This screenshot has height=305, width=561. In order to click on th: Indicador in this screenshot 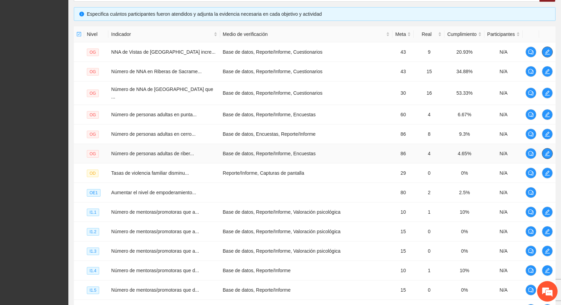, I will do `click(164, 34)`.